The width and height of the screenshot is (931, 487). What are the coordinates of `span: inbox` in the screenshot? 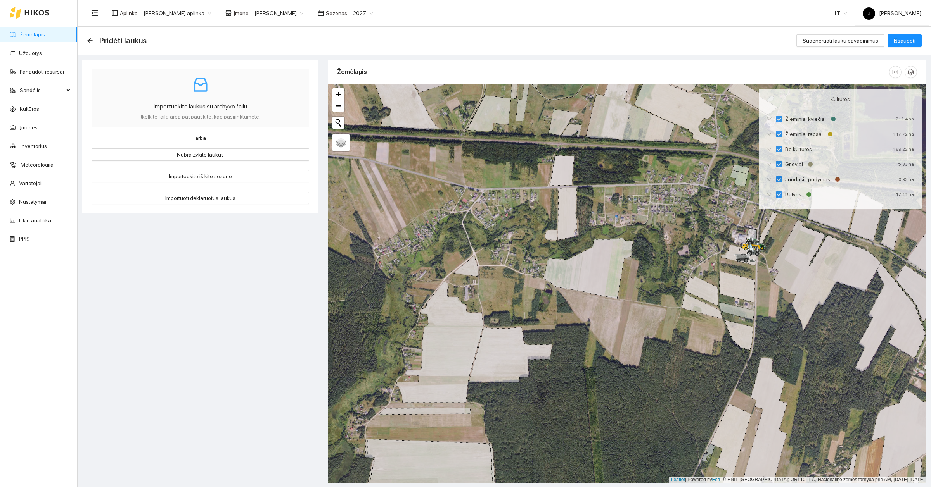 It's located at (200, 85).